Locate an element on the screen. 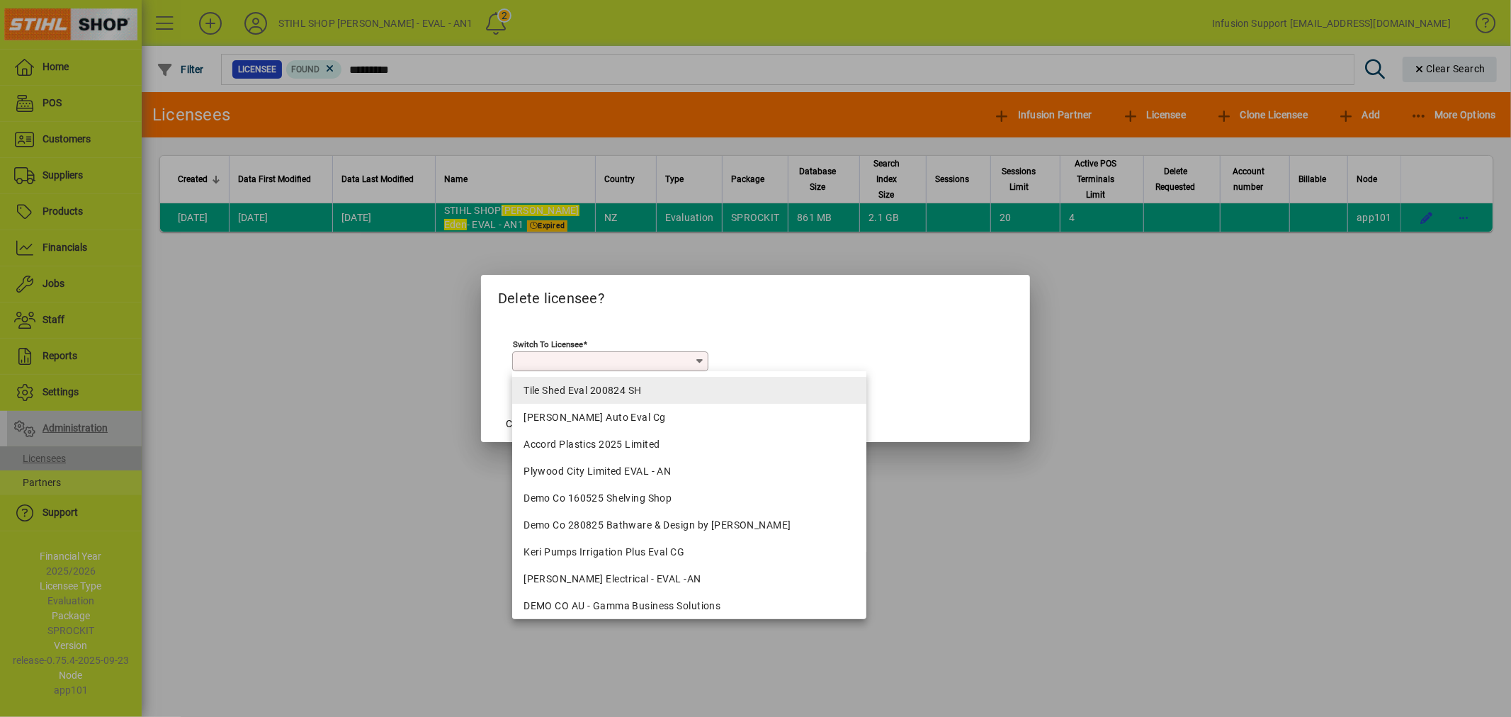 The image size is (1511, 717). div: DEMO CO AU - Gamma Business Solutions is located at coordinates (689, 606).